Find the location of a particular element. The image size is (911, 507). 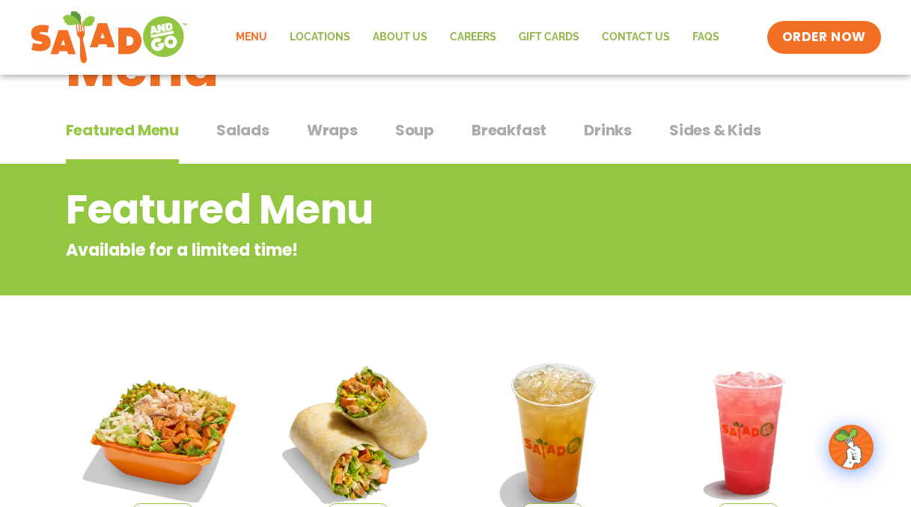

a: Contact Us is located at coordinates (635, 37).